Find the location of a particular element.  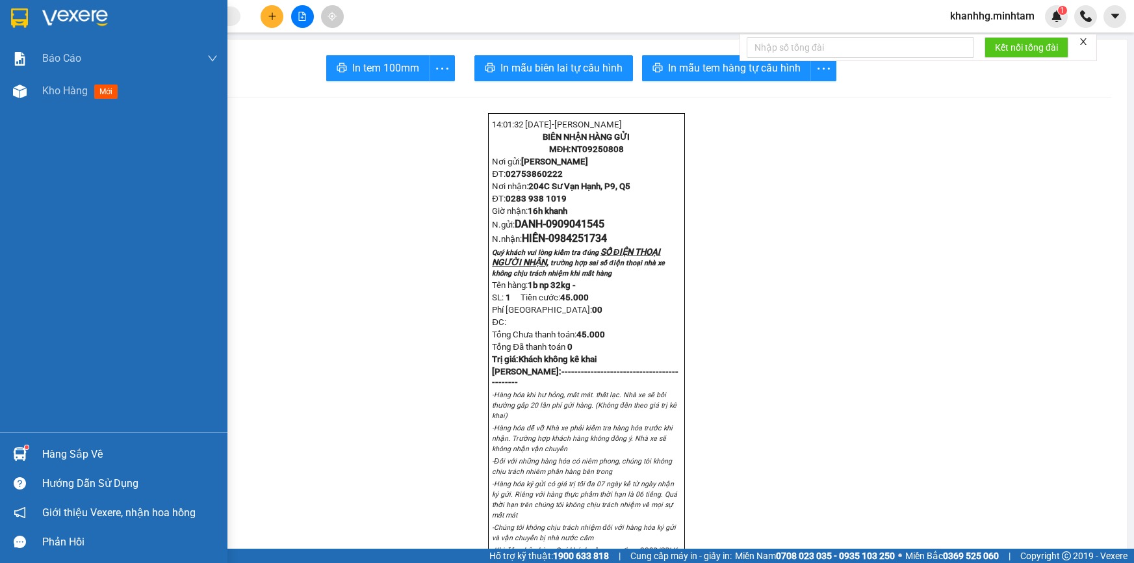

button: printerIn tem 100mm is located at coordinates (378, 68).